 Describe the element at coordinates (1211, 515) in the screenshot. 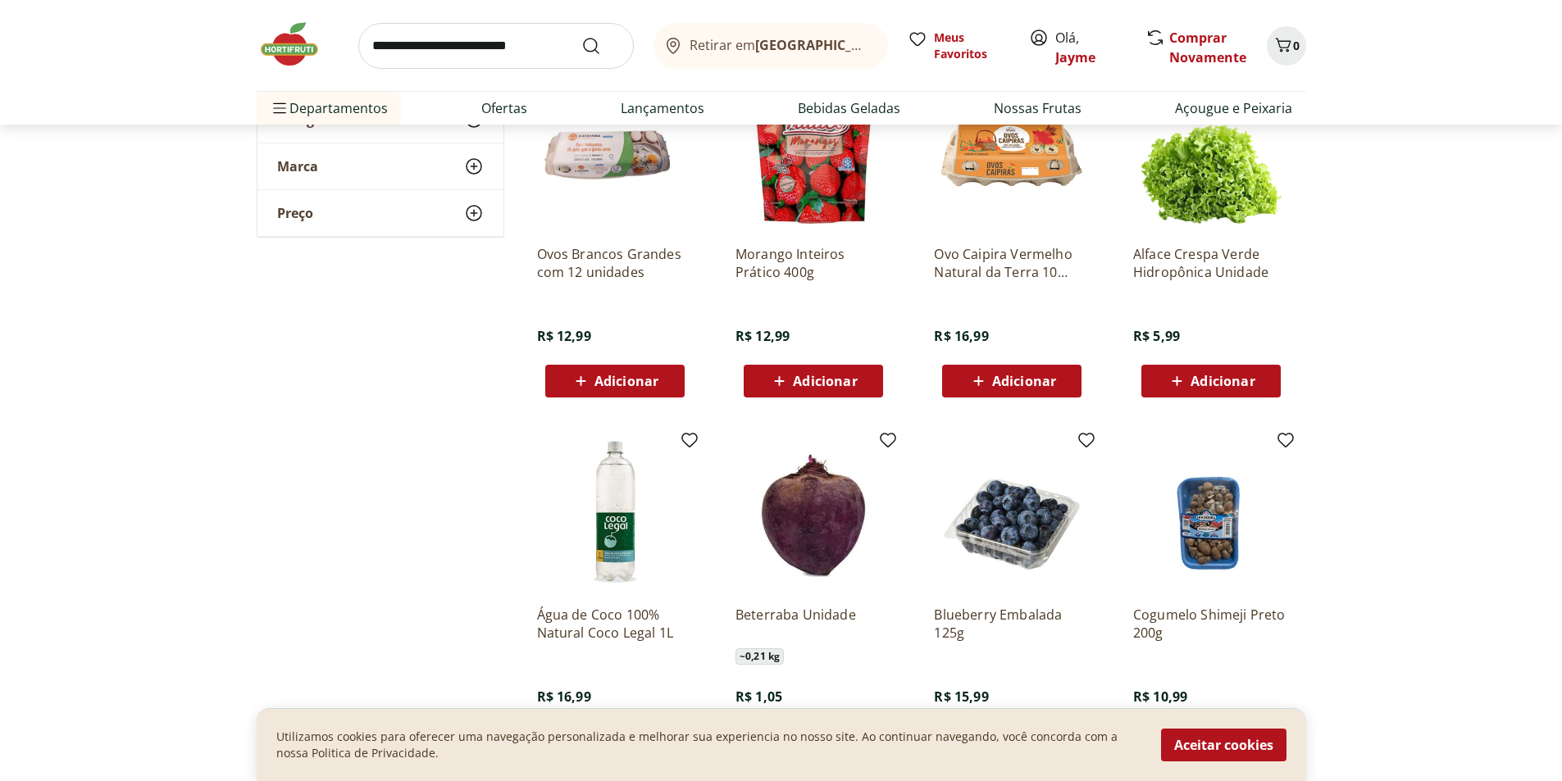

I see `img: Cogumelo Shimeji Preto 200g` at that location.